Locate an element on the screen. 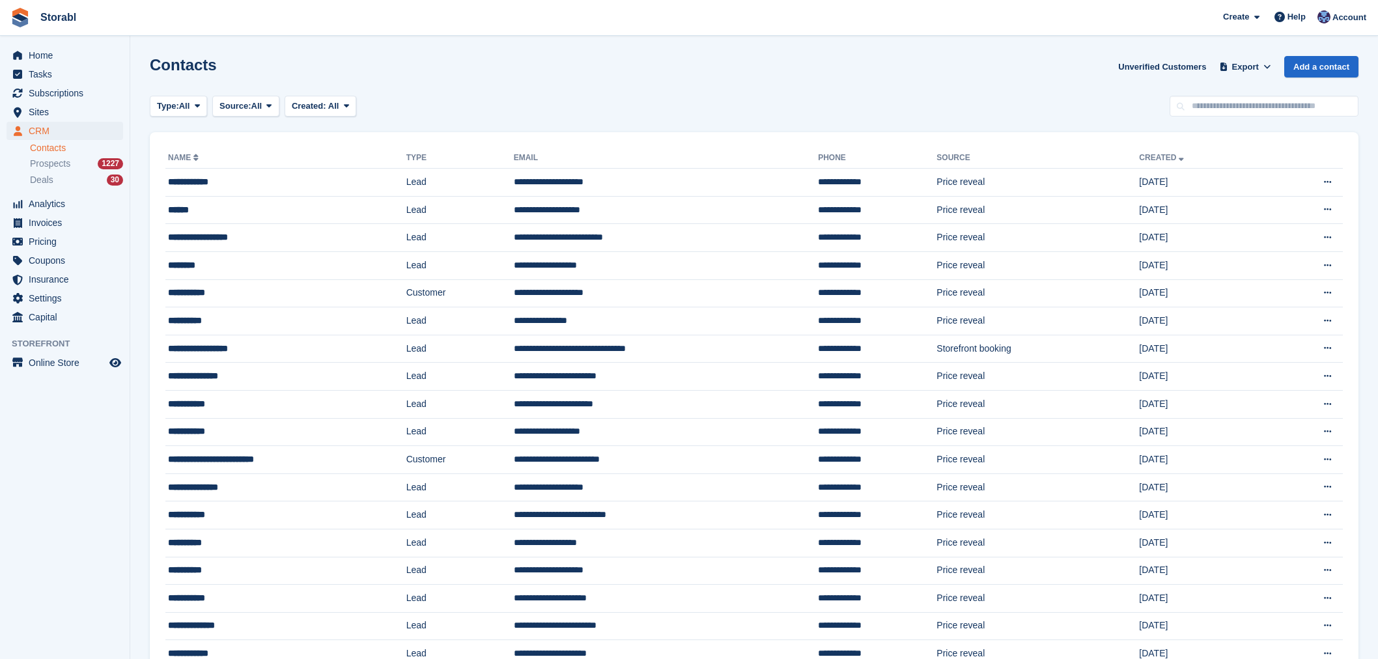 The image size is (1378, 659). span: Settings is located at coordinates (68, 298).